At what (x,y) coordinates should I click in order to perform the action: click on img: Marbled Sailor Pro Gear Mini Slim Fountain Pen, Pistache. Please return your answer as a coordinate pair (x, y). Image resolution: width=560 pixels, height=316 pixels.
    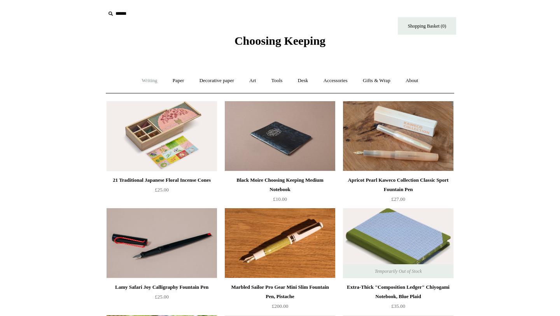
    Looking at the image, I should click on (280, 243).